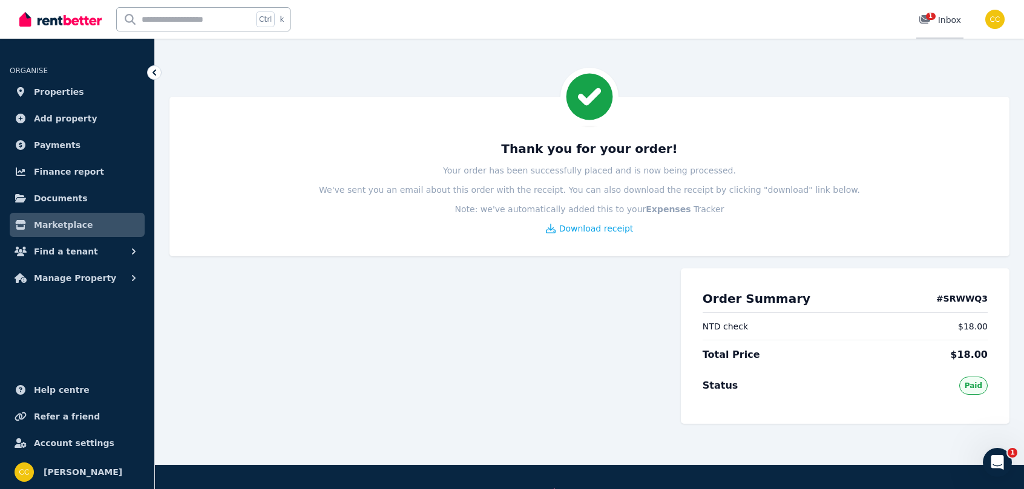 This screenshot has height=489, width=1024. What do you see at coordinates (77, 92) in the screenshot?
I see `a: Properties` at bounding box center [77, 92].